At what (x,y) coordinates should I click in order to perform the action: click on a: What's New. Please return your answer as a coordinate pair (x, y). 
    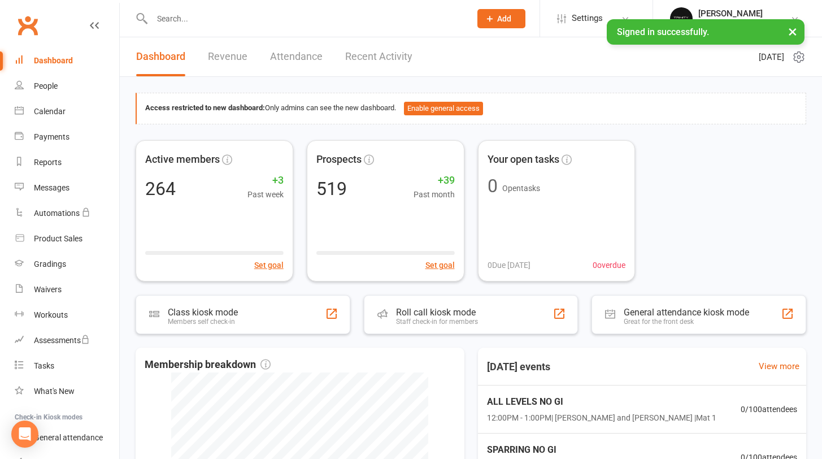
    Looking at the image, I should click on (67, 391).